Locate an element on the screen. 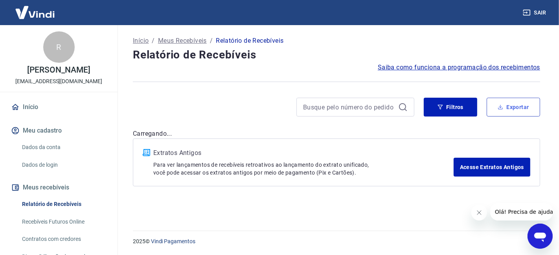 This screenshot has width=559, height=255. input: Busque pelo número do pedido is located at coordinates (349, 107).